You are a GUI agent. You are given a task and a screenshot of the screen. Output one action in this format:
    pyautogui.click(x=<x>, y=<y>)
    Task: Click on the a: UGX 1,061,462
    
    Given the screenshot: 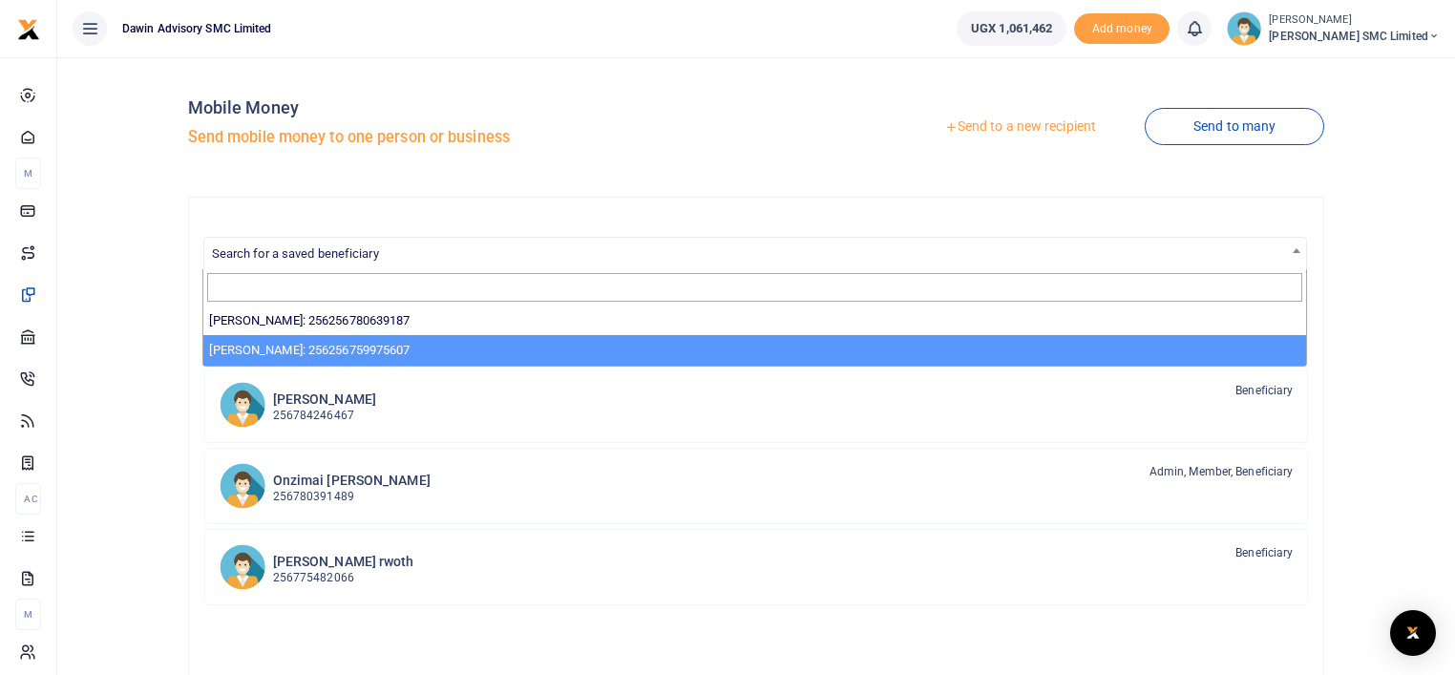 What is the action you would take?
    pyautogui.click(x=1011, y=29)
    